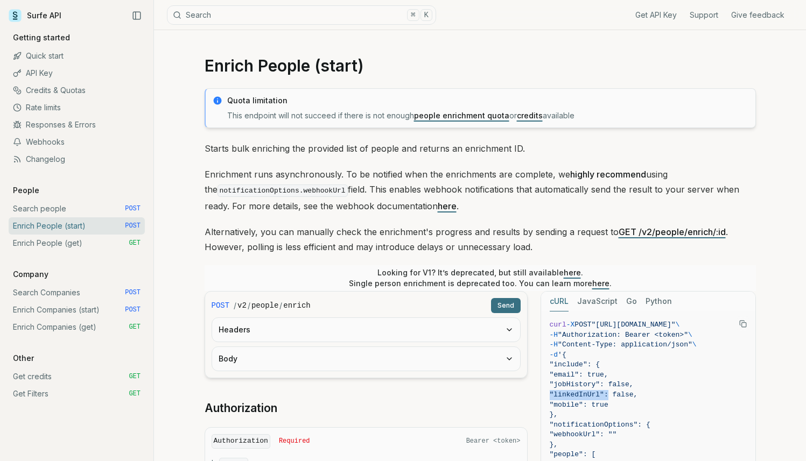 The width and height of the screenshot is (806, 461). Describe the element at coordinates (631, 301) in the screenshot. I see `button: Go` at that location.